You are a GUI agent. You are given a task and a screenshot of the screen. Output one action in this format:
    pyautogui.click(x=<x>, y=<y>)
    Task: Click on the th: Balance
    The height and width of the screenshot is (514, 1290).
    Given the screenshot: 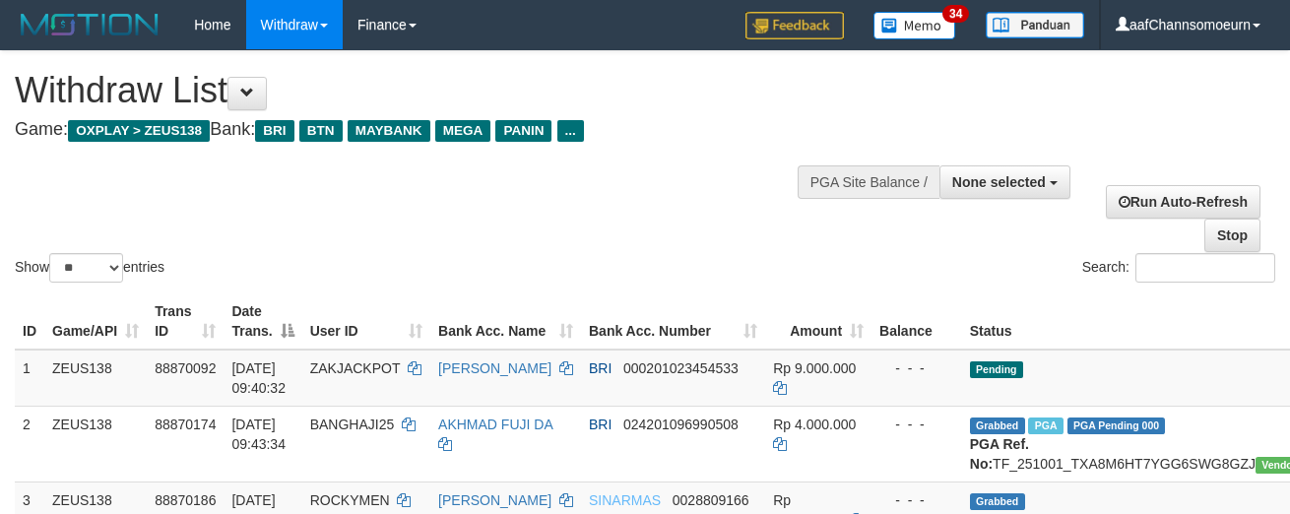 What is the action you would take?
    pyautogui.click(x=917, y=321)
    